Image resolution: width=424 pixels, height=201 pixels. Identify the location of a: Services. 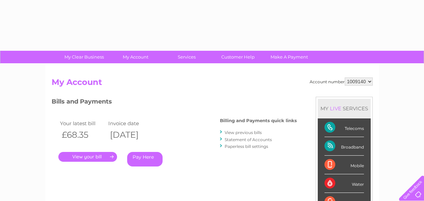
(187, 57).